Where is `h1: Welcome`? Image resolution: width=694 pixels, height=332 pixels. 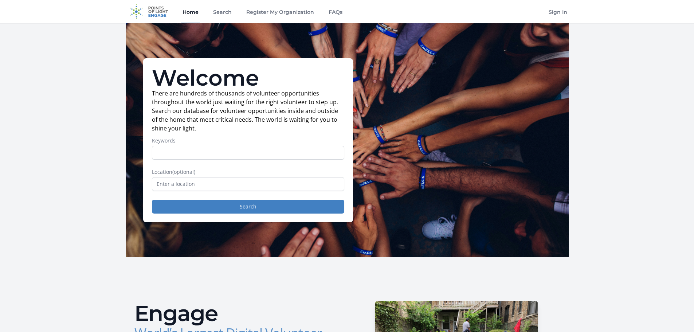 h1: Welcome is located at coordinates (248, 78).